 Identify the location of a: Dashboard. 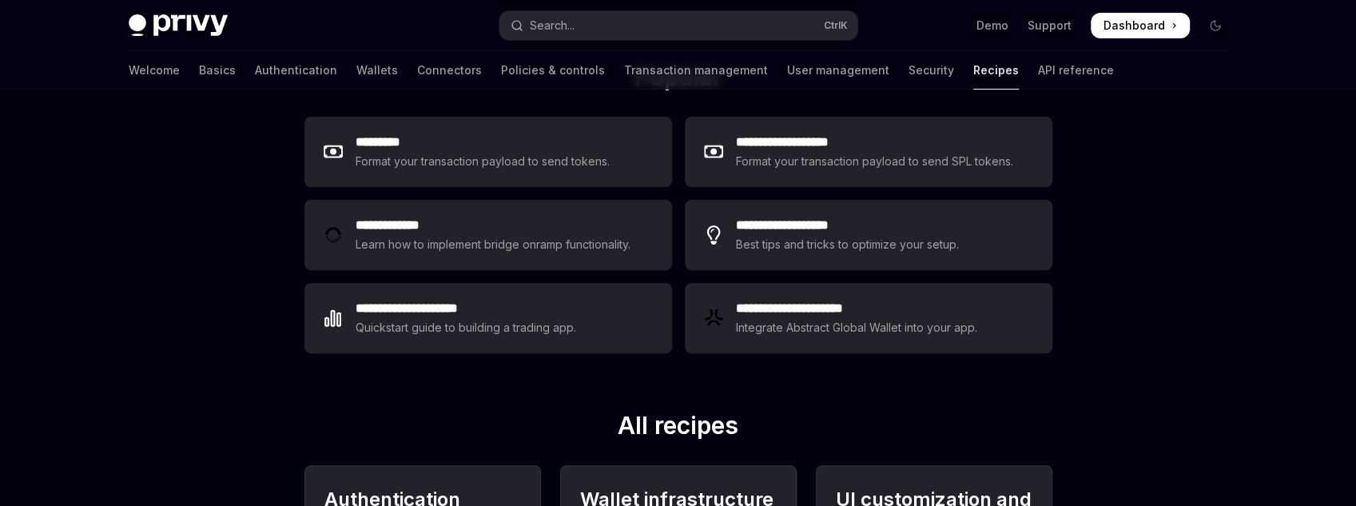
(1140, 26).